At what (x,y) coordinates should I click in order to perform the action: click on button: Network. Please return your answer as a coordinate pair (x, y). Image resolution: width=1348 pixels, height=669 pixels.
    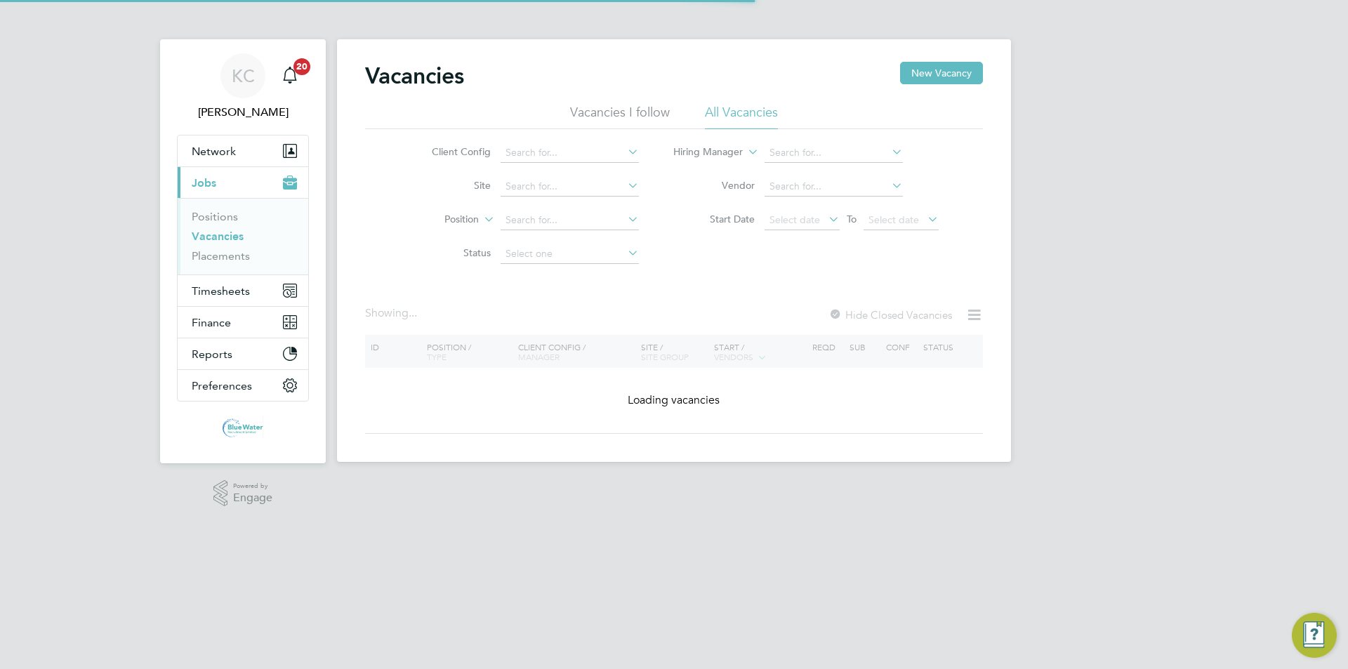
    Looking at the image, I should click on (243, 151).